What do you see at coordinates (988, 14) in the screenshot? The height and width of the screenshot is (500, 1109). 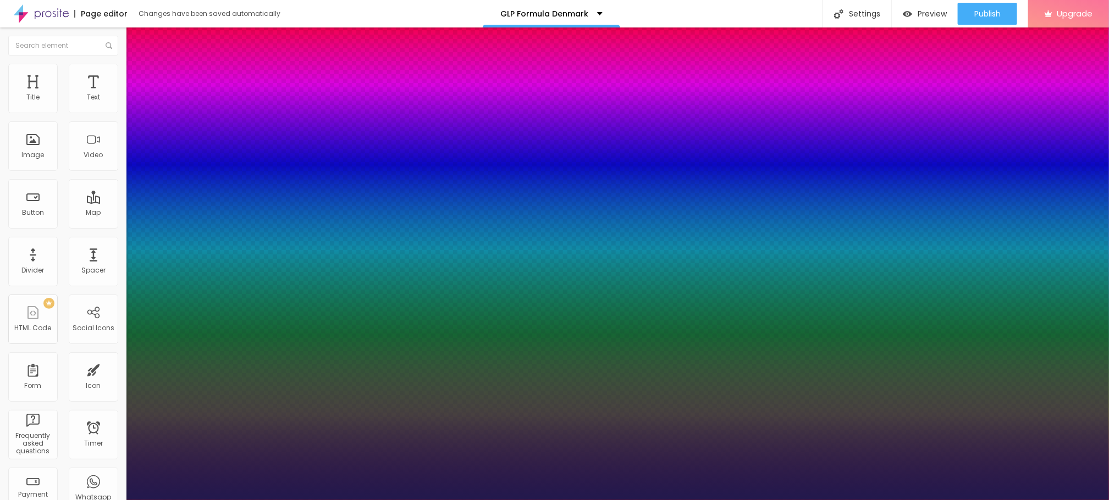 I see `button: Publish` at bounding box center [988, 14].